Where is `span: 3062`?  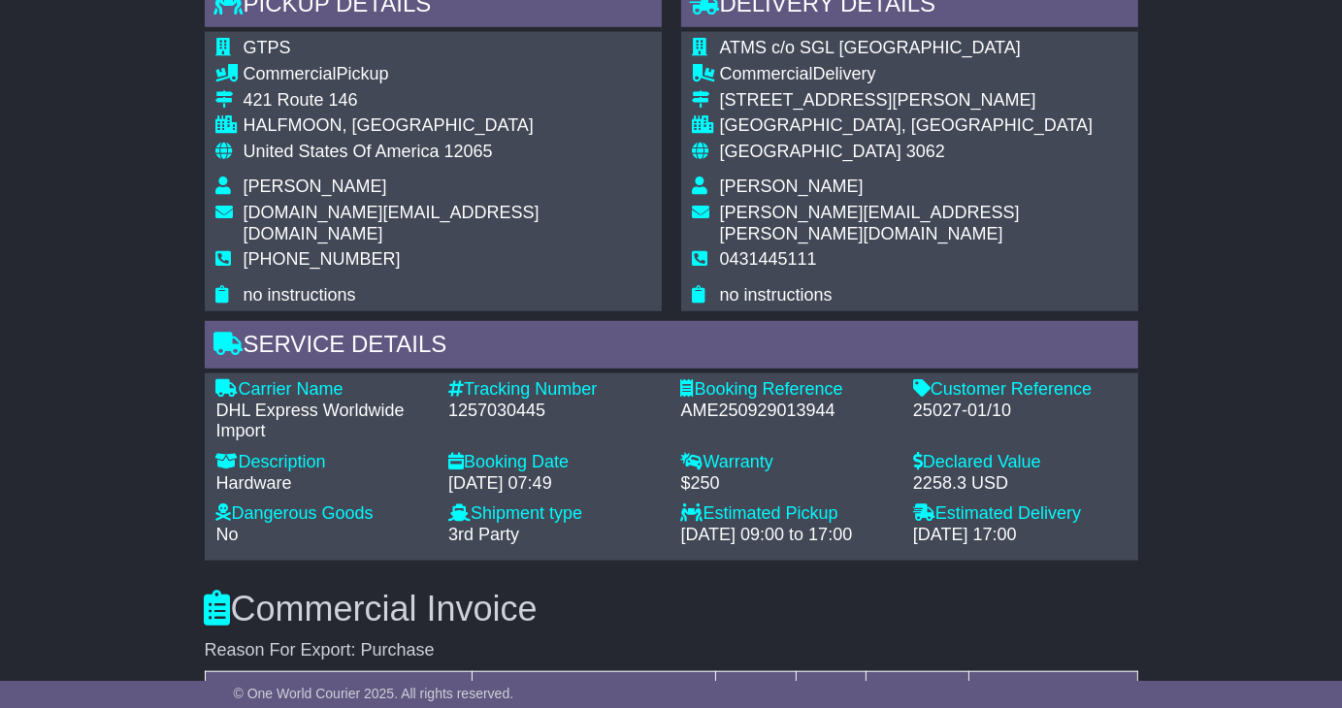
span: 3062 is located at coordinates (926, 151).